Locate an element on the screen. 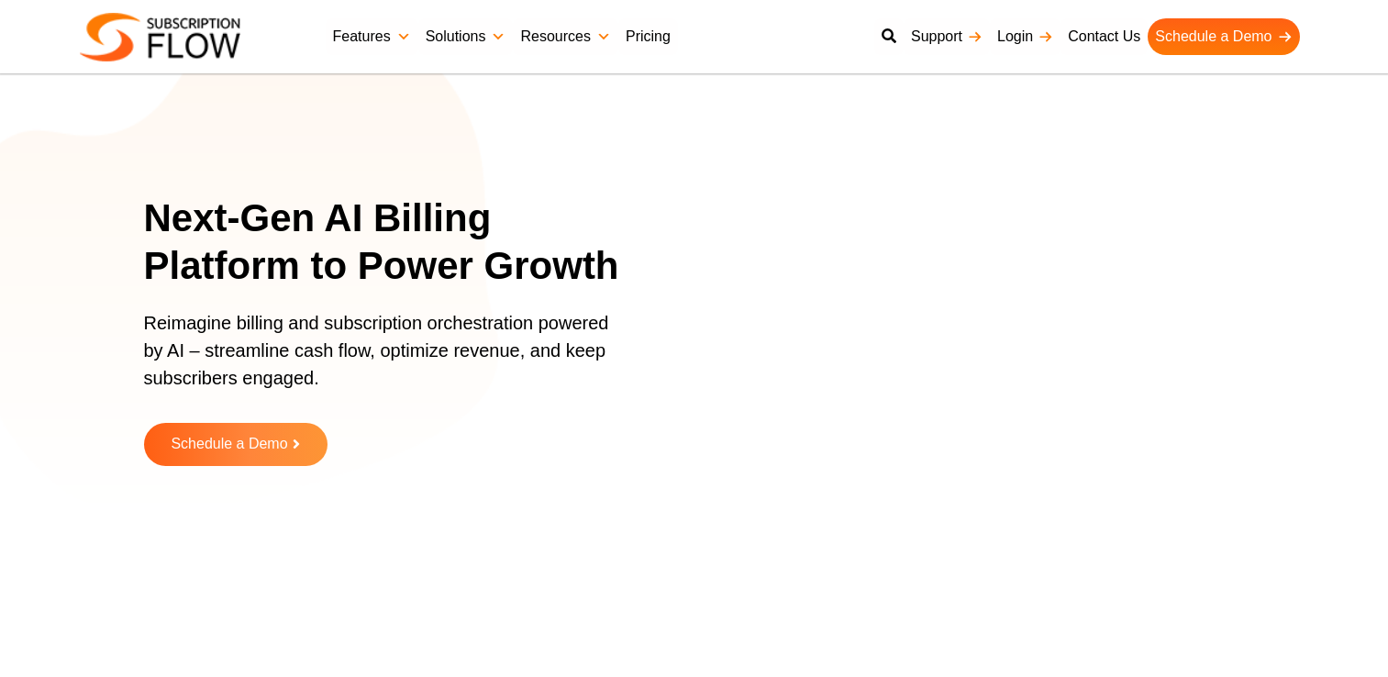 Image resolution: width=1388 pixels, height=677 pixels. a: Features is located at coordinates (371, 37).